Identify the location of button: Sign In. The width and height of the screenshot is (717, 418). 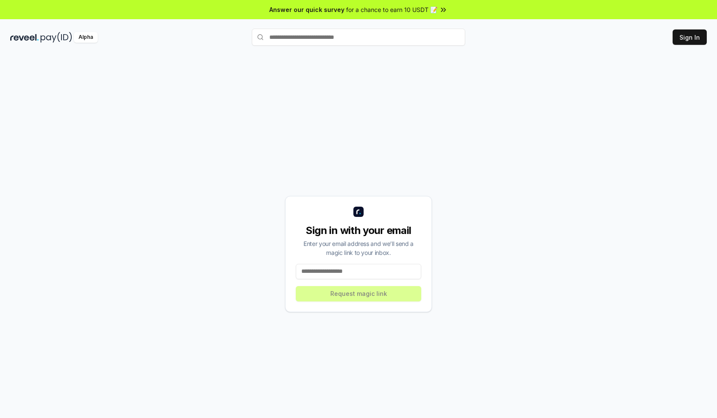
(690, 37).